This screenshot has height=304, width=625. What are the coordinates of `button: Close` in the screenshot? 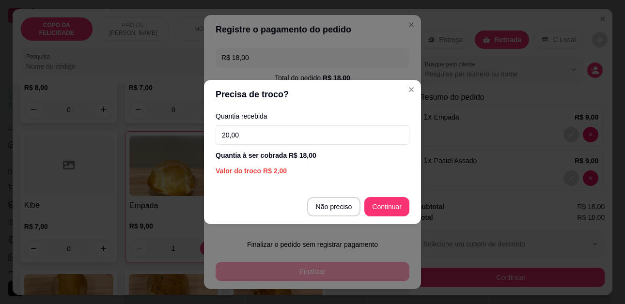 It's located at (412, 90).